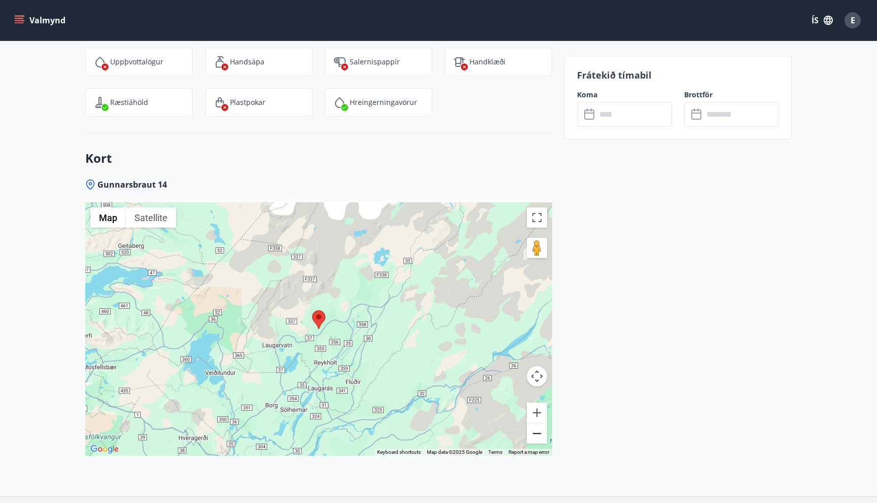 This screenshot has width=877, height=503. What do you see at coordinates (104, 449) in the screenshot?
I see `img: Google` at bounding box center [104, 449].